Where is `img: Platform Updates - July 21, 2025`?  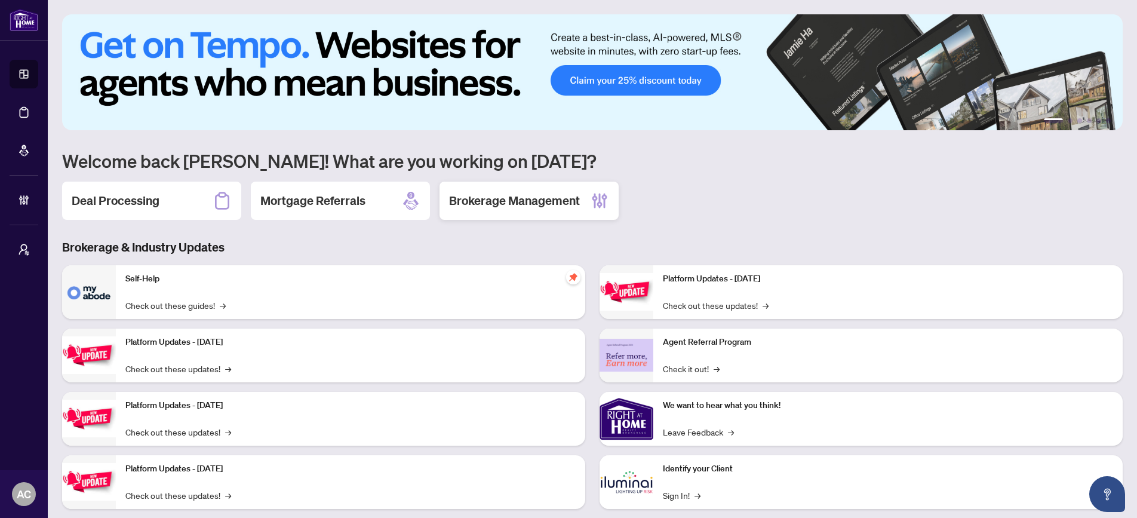 img: Platform Updates - July 21, 2025 is located at coordinates (89, 418).